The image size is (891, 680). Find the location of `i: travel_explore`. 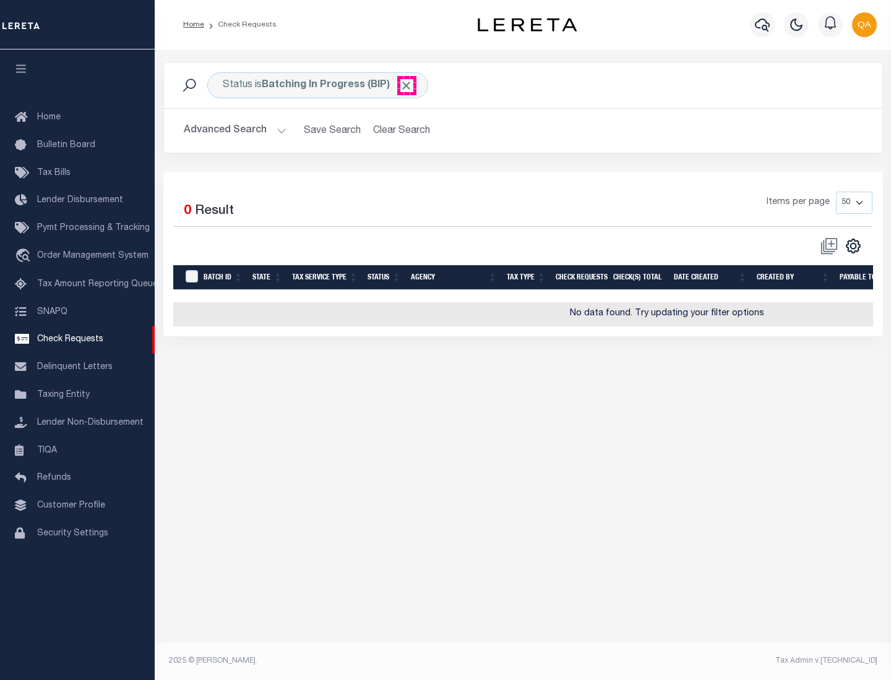

i: travel_explore is located at coordinates (25, 257).